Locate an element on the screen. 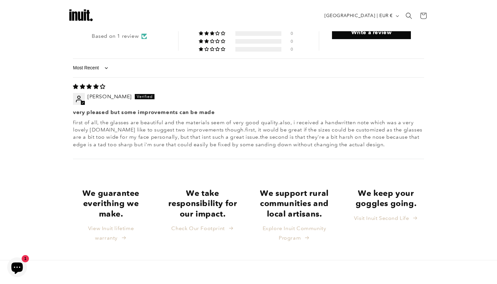 This screenshot has height=284, width=497. a: Write a review is located at coordinates (372, 33).